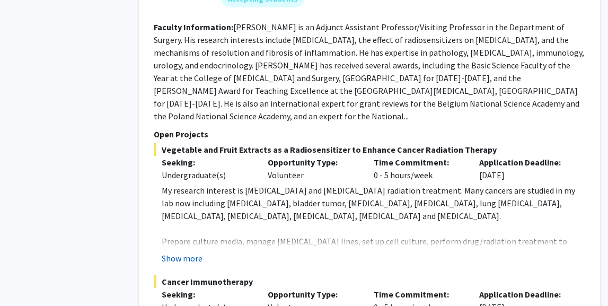  Describe the element at coordinates (313, 169) in the screenshot. I see `div: Volunteer` at that location.